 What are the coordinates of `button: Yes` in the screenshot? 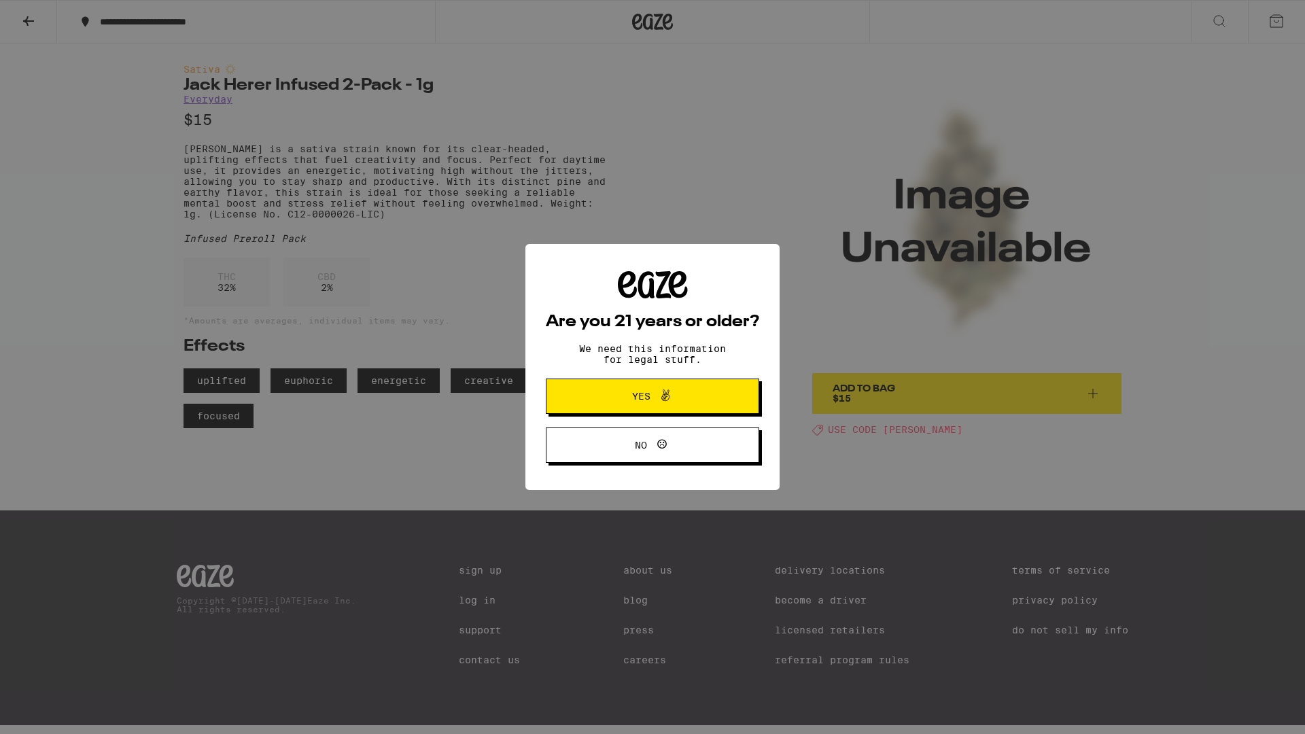 It's located at (653, 396).